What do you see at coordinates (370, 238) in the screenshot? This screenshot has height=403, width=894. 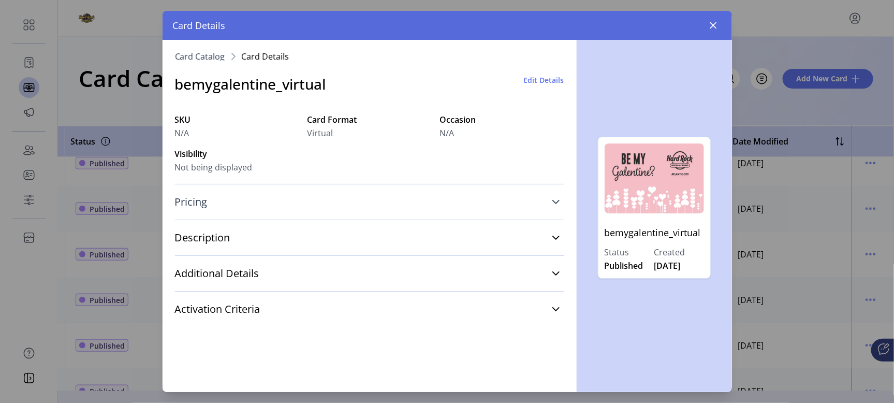 I see `a: Description` at bounding box center [370, 238].